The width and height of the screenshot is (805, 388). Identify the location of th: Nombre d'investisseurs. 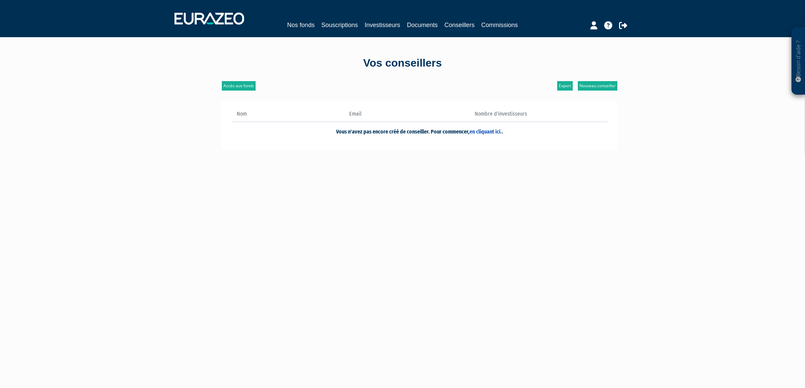
(476, 116).